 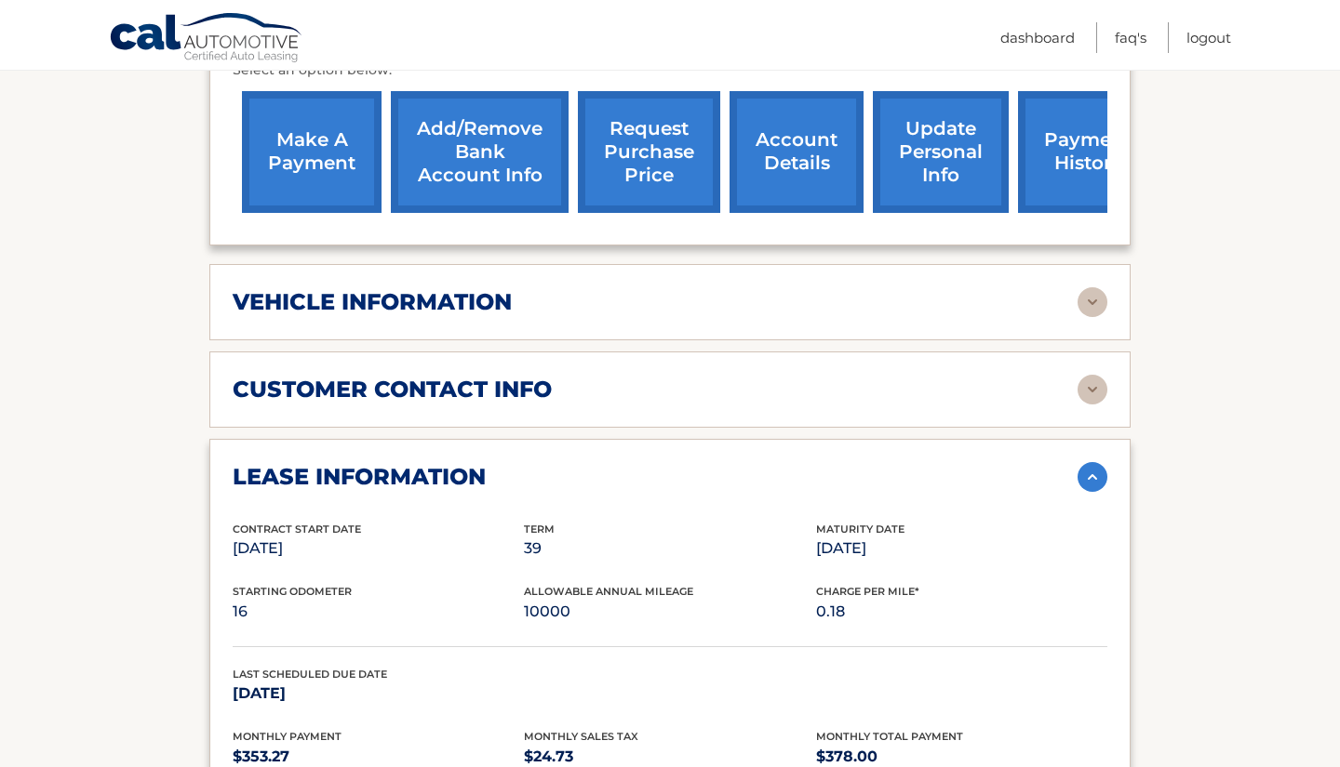 What do you see at coordinates (867, 592) in the screenshot?
I see `span: Charge Per Mile*` at bounding box center [867, 592].